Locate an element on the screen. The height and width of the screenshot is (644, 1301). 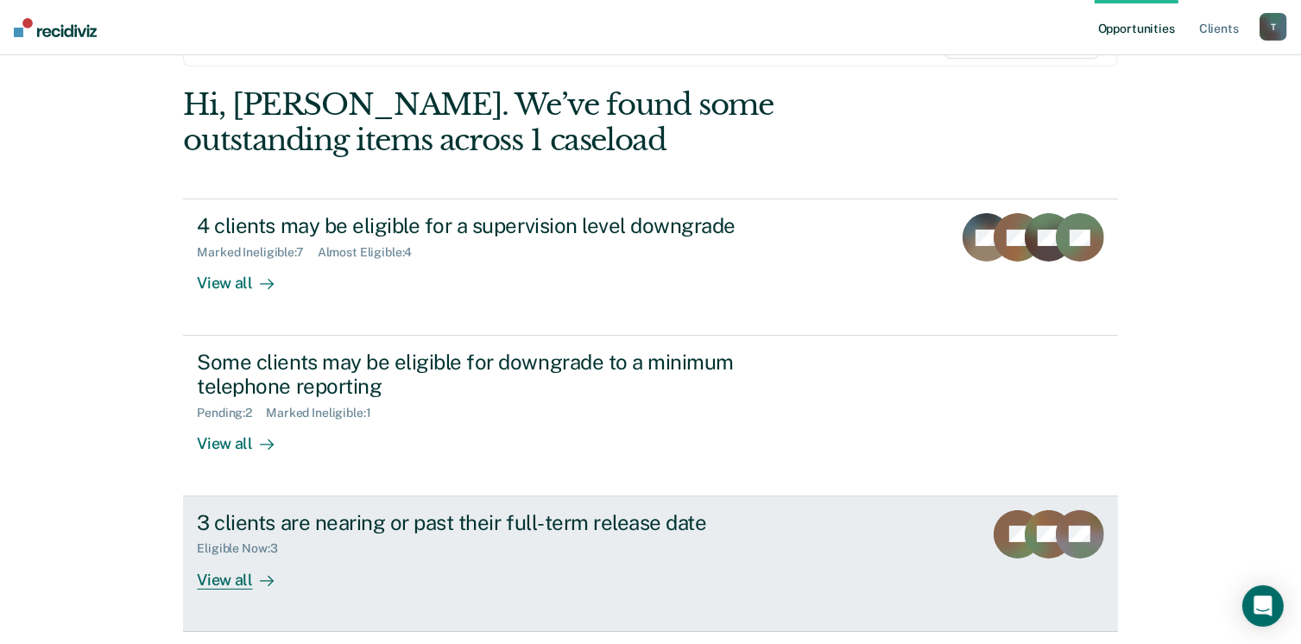
div: Marked Ineligible : 7 is located at coordinates (256, 252).